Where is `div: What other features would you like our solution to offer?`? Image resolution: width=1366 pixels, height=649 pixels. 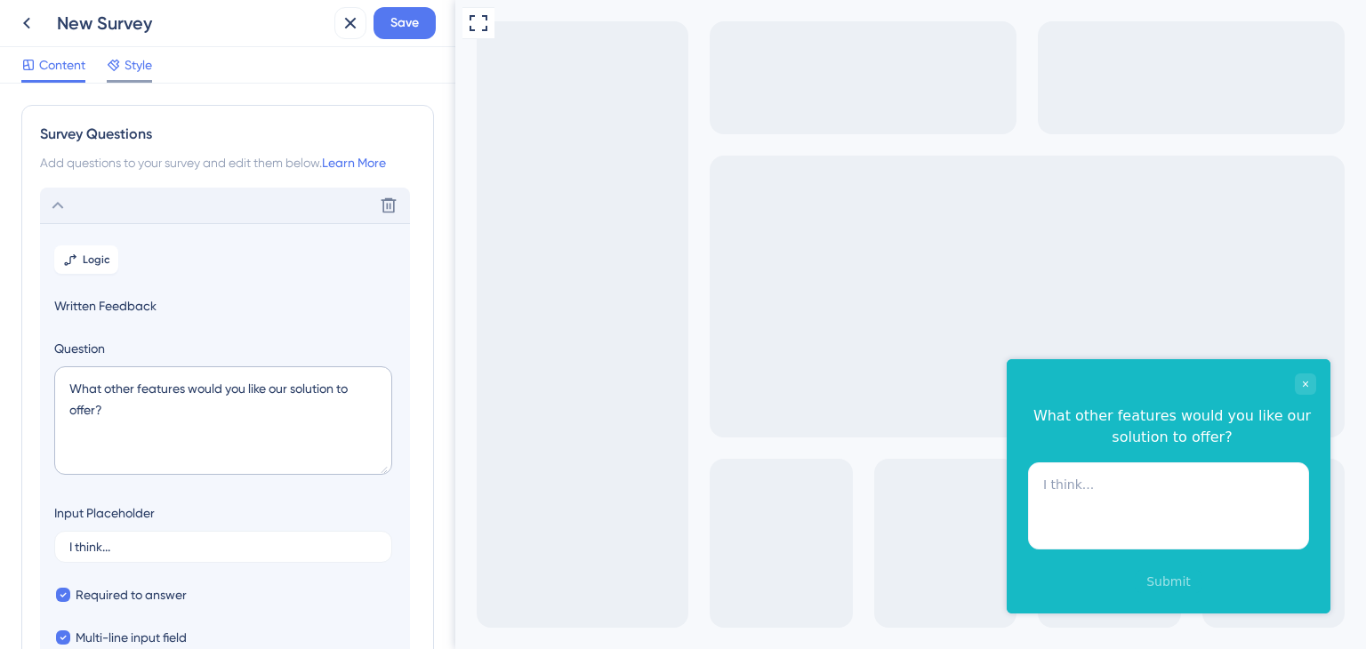
div: What other features would you like our solution to offer? is located at coordinates (165, 68).